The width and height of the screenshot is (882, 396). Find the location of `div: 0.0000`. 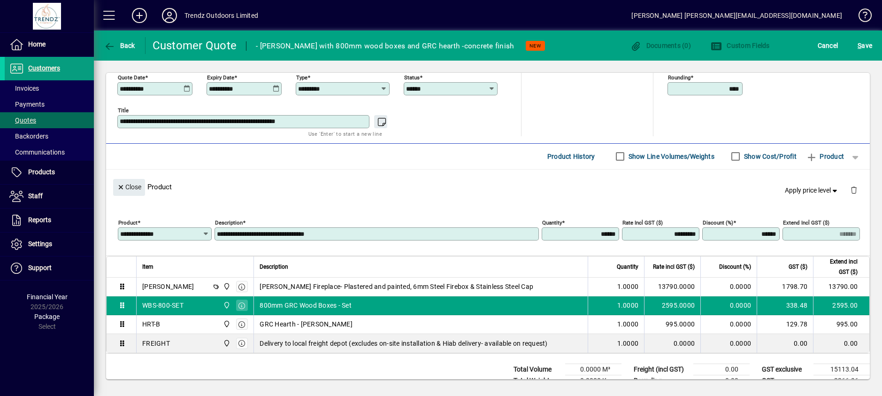

div: 0.0000 is located at coordinates (672, 343).